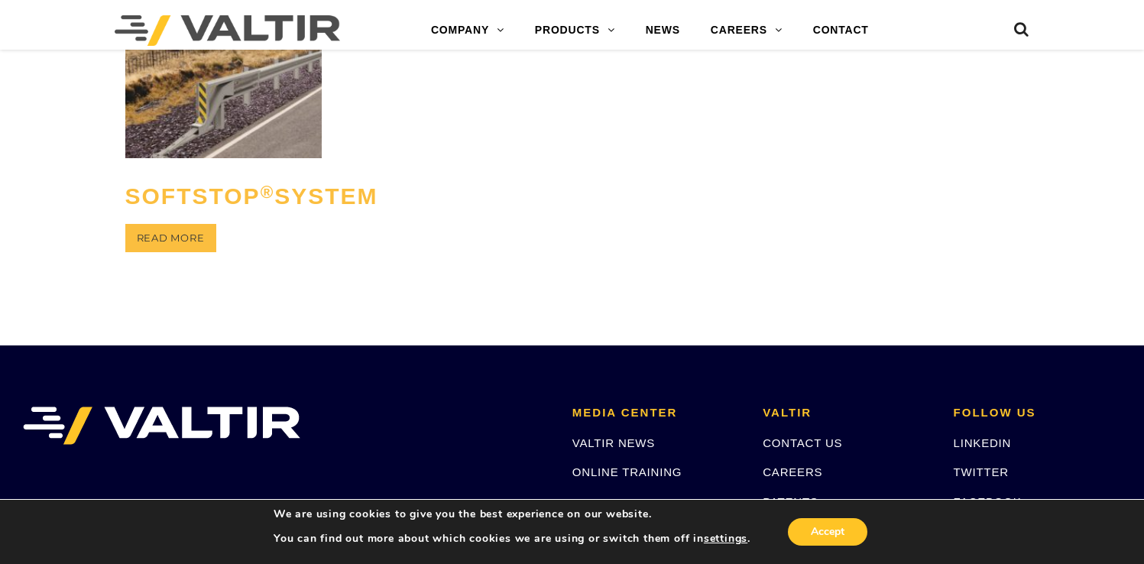 The width and height of the screenshot is (1144, 564). Describe the element at coordinates (627, 472) in the screenshot. I see `a: ONLINE TRAINING` at that location.